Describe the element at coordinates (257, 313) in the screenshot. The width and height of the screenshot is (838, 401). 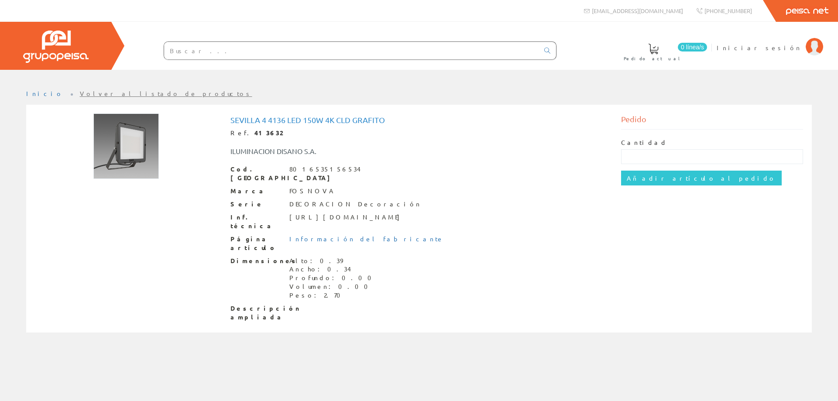
I see `span: Descripción ampliada` at that location.